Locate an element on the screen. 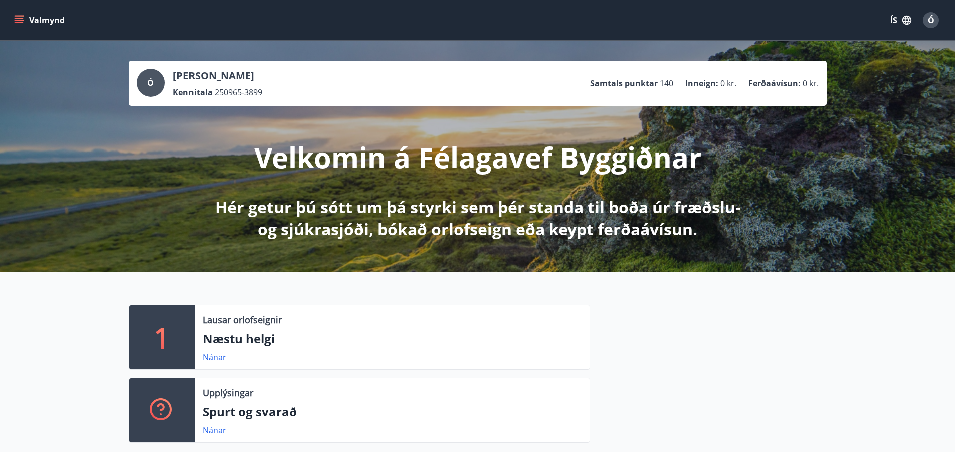  p: Kennitala is located at coordinates (193, 92).